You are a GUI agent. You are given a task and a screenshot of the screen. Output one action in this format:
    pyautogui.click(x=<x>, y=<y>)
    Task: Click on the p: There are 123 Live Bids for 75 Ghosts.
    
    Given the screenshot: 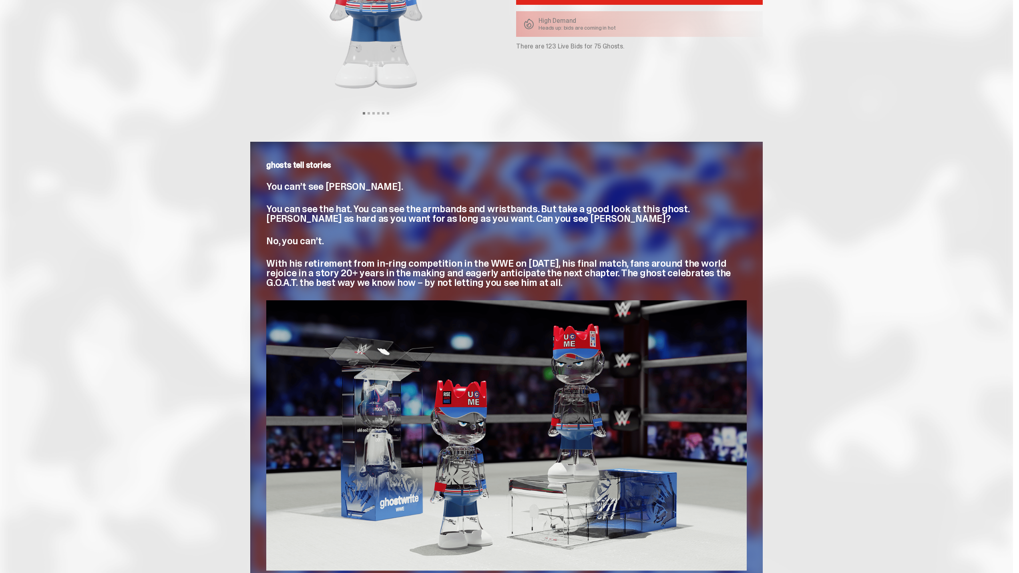 What is the action you would take?
    pyautogui.click(x=640, y=46)
    